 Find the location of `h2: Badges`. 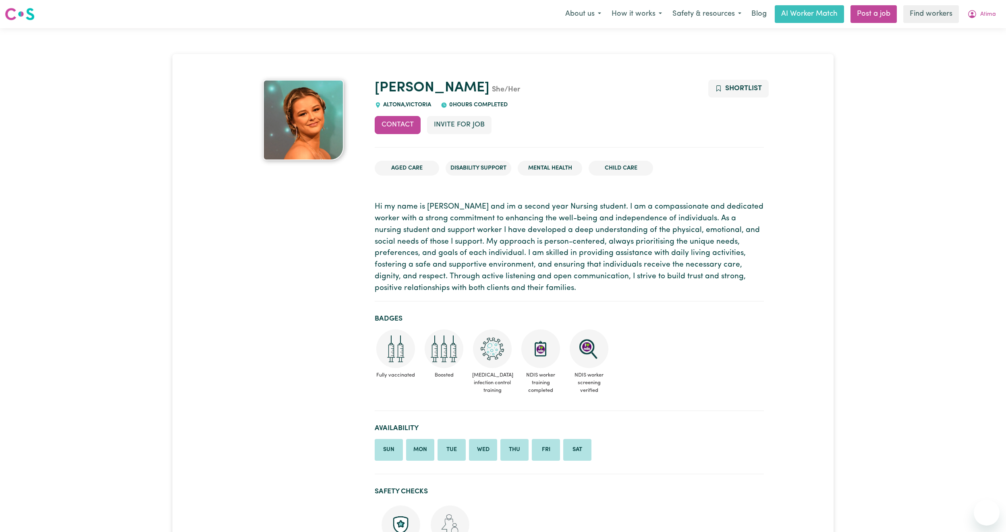

h2: Badges is located at coordinates (569, 319).